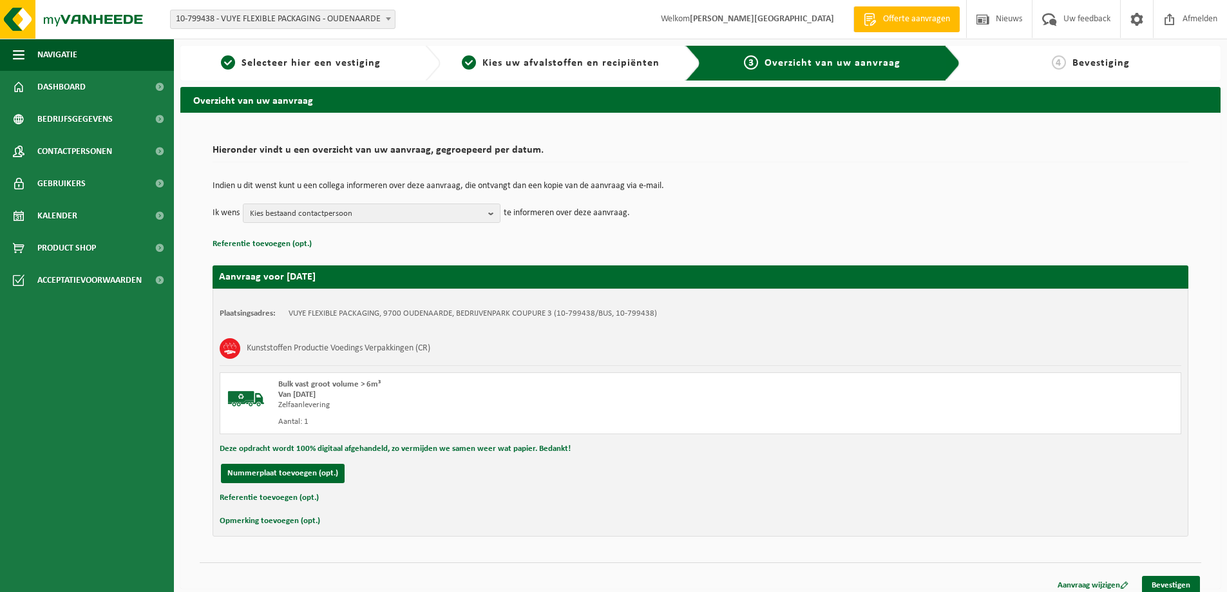 The width and height of the screenshot is (1227, 592). Describe the element at coordinates (1100, 63) in the screenshot. I see `span: Bevestiging` at that location.